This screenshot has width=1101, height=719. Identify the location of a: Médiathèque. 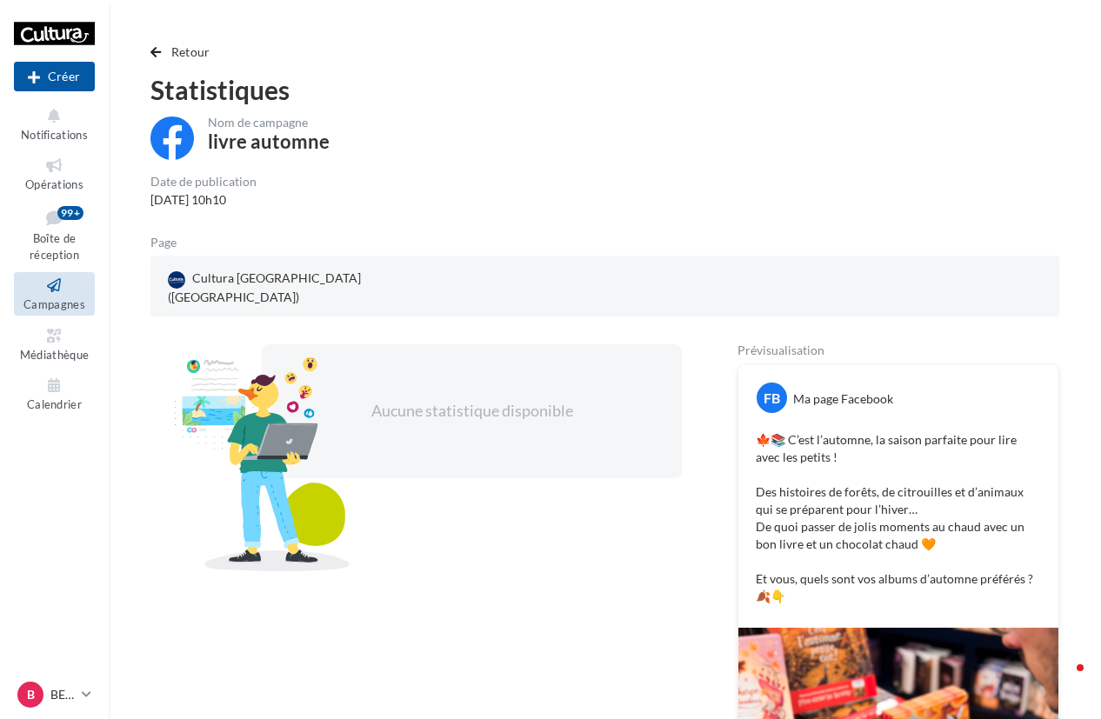
(54, 344).